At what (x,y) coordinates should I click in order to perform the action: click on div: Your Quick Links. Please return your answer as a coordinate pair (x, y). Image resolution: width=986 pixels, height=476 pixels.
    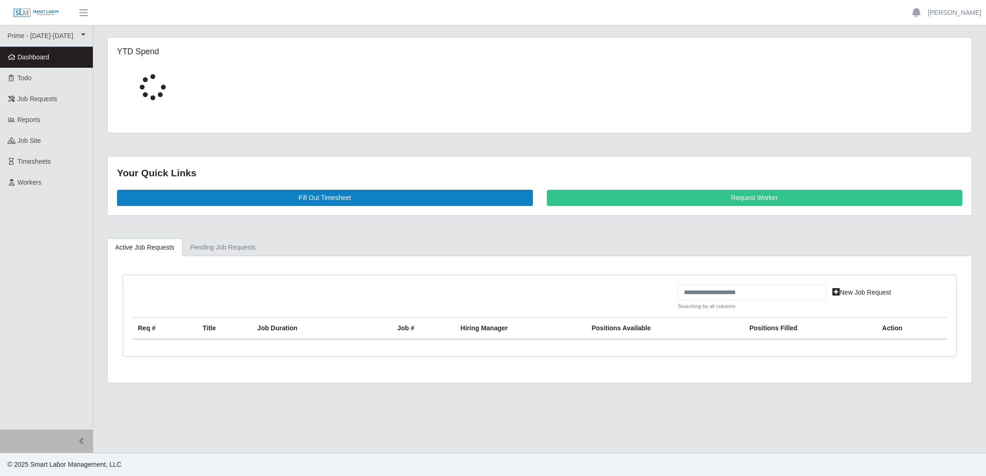
    Looking at the image, I should click on (539, 173).